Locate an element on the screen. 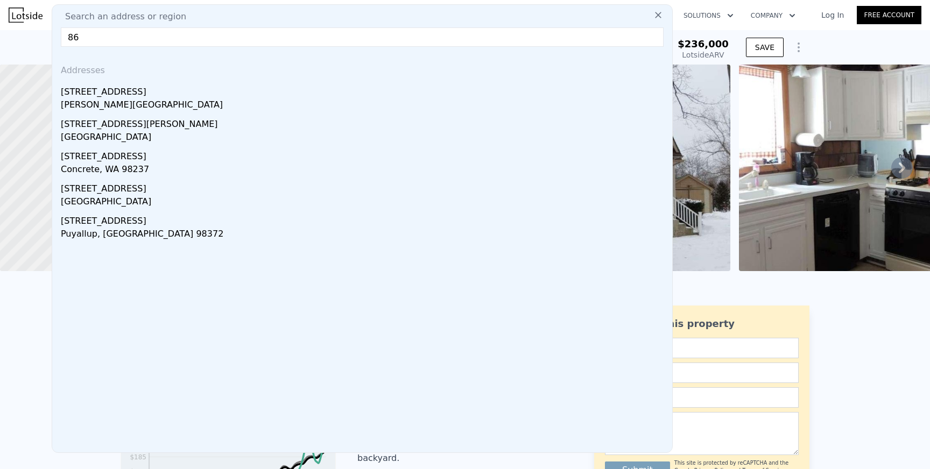  input: Name is located at coordinates (702, 348).